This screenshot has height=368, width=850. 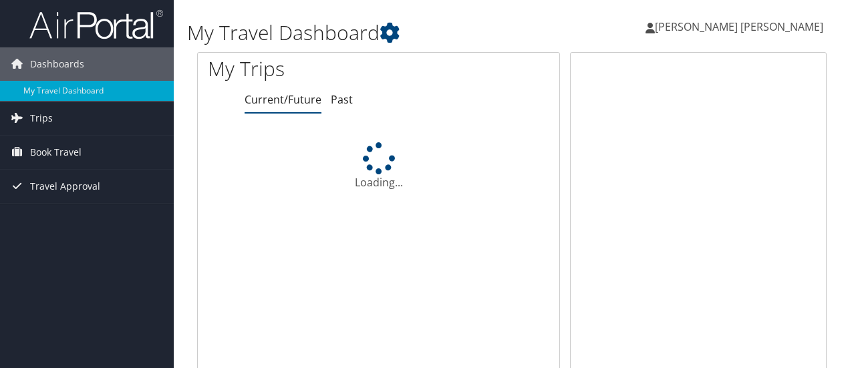 I want to click on span: Travel Approval, so click(x=65, y=186).